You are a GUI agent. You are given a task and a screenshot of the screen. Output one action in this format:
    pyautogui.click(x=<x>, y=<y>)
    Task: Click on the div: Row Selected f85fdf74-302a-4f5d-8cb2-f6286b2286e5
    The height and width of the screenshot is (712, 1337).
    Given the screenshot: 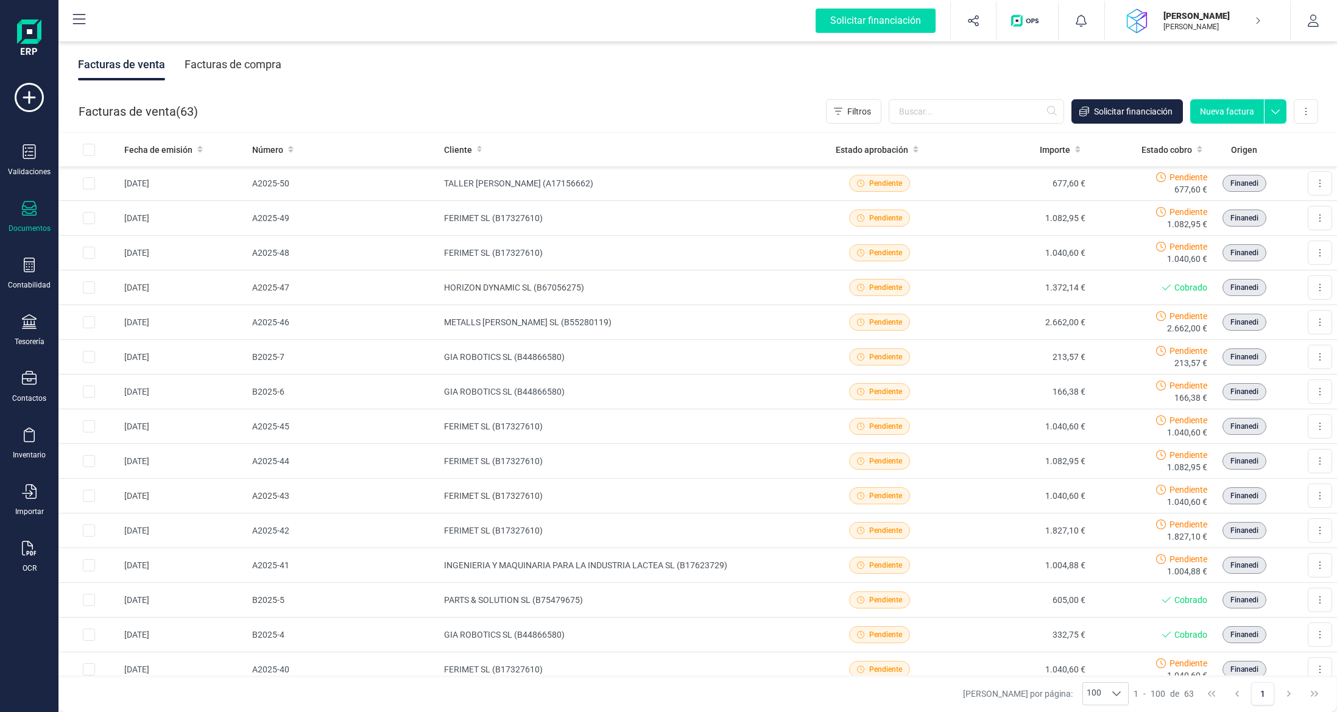 What is the action you would take?
    pyautogui.click(x=89, y=669)
    